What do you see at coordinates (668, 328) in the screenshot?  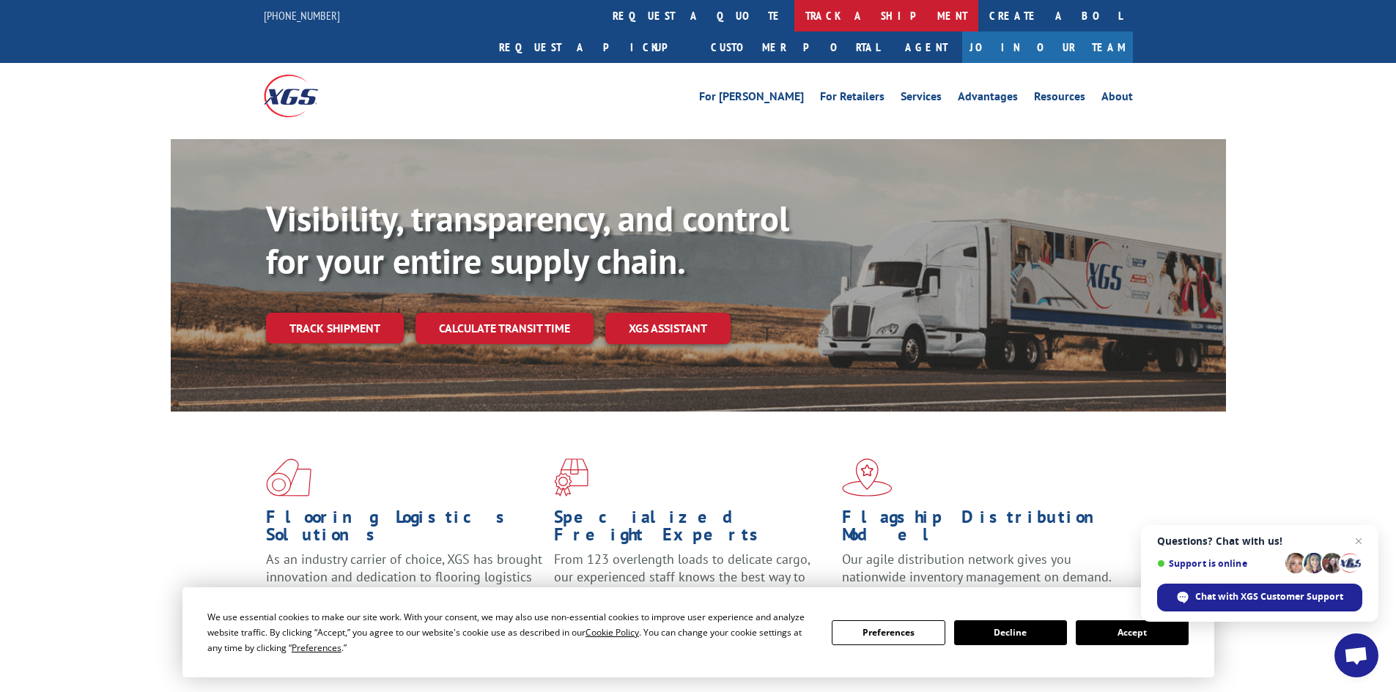 I see `a: XGS ASSISTANT` at bounding box center [668, 328].